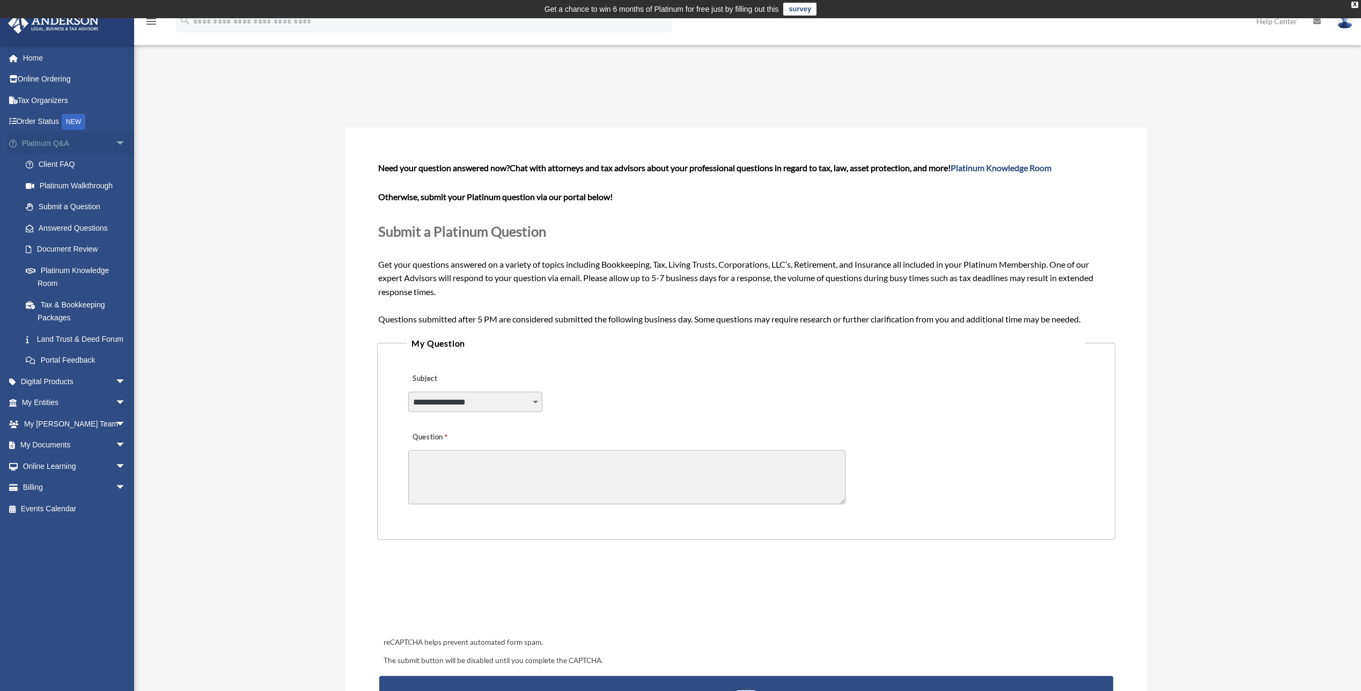 This screenshot has width=1361, height=691. What do you see at coordinates (78, 186) in the screenshot?
I see `a: Platinum Walkthrough` at bounding box center [78, 186].